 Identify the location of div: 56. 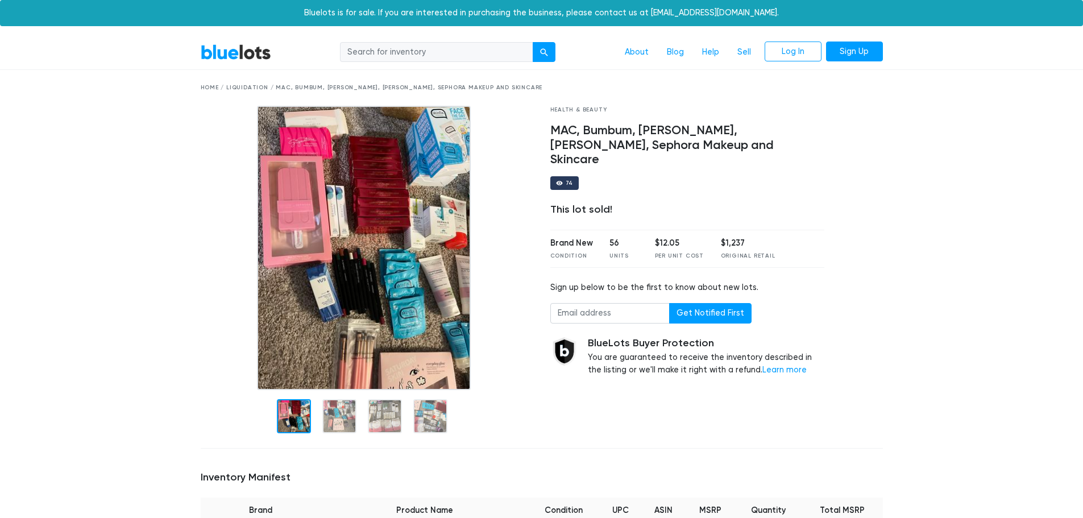
(624, 243).